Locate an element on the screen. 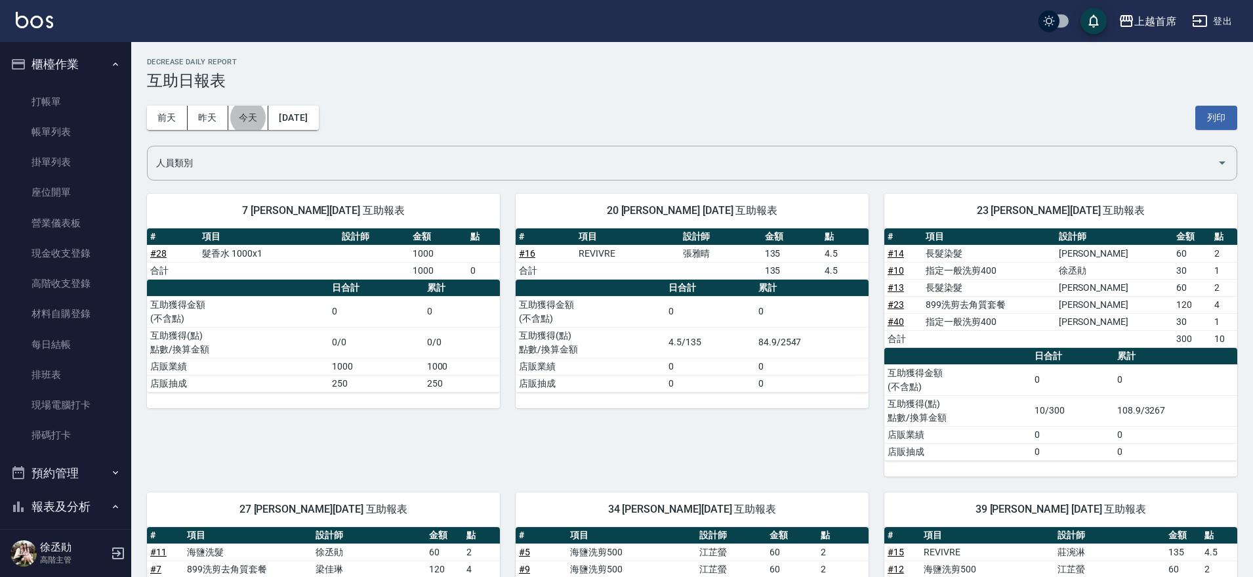 The height and width of the screenshot is (577, 1253). td: 60 is located at coordinates (1192, 253).